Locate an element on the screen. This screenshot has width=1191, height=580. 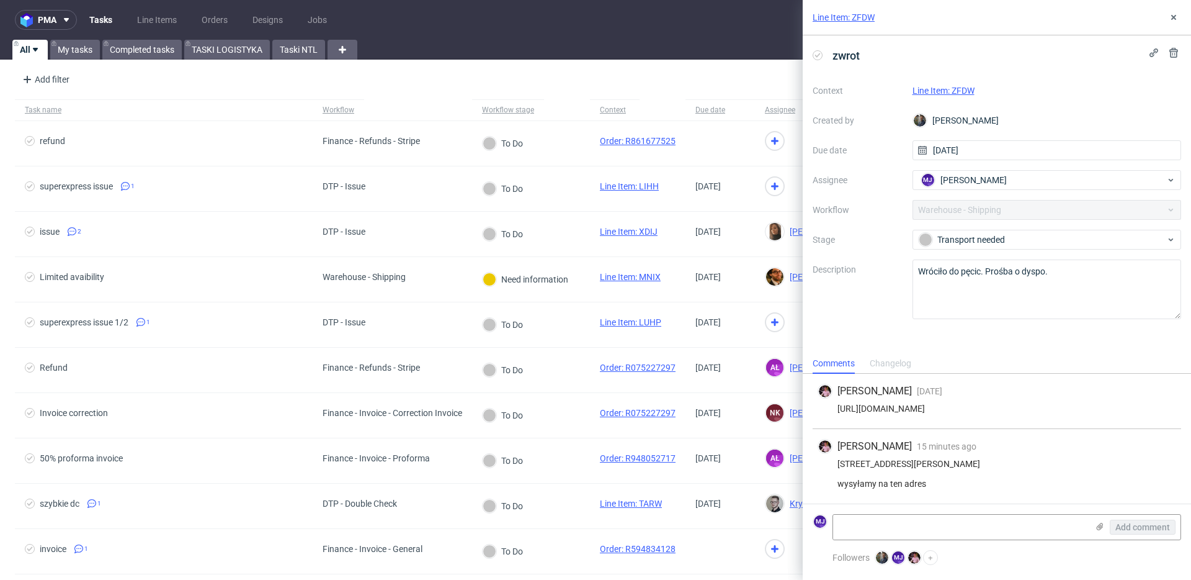
a: Order: R861677525 is located at coordinates (638, 141).